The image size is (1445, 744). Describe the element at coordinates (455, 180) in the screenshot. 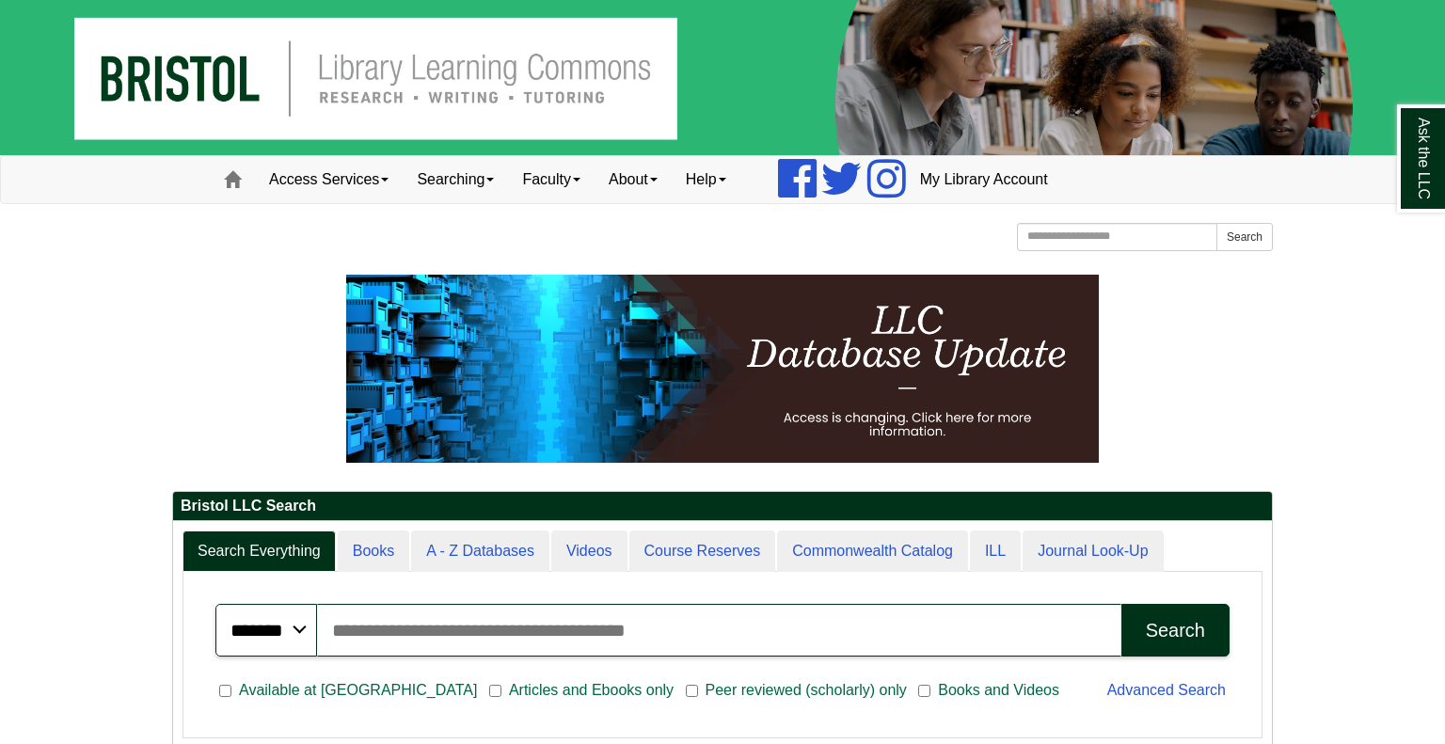

I see `a: Searching` at that location.